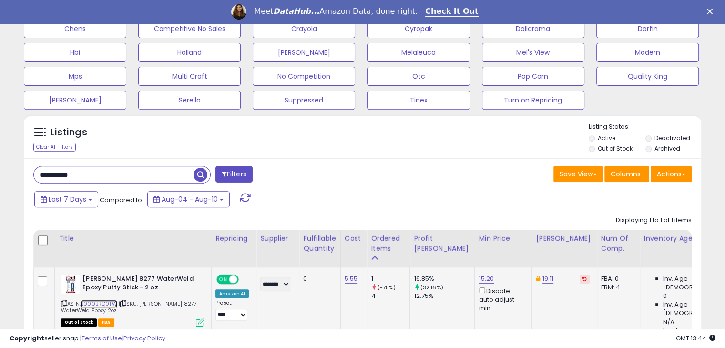 The height and width of the screenshot is (348, 725). I want to click on button: Melaleuca, so click(418, 52).